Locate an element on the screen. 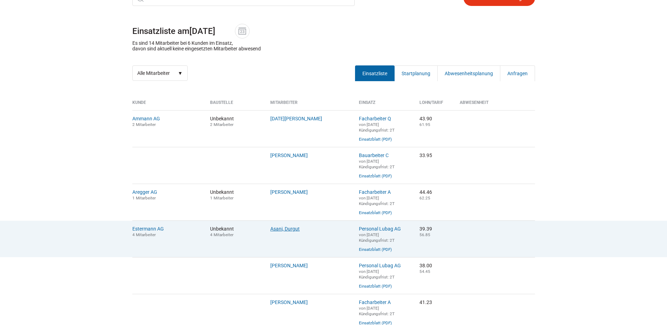 The width and height of the screenshot is (667, 325). a: Ammann AG is located at coordinates (146, 119).